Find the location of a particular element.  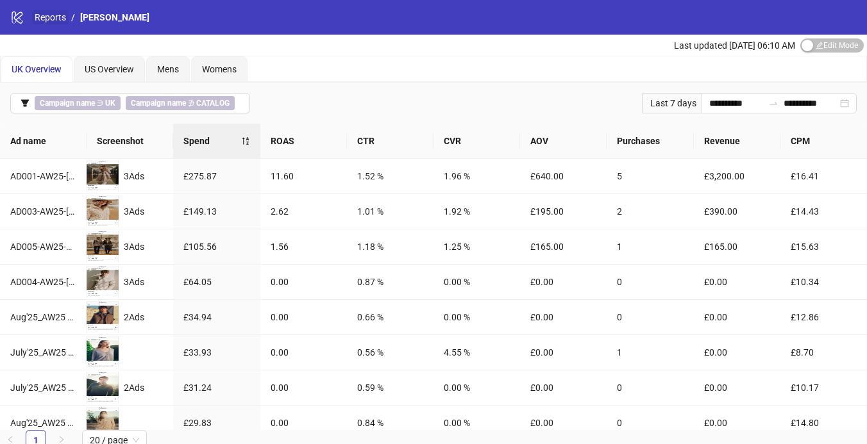

b: CATALOG is located at coordinates (213, 103).